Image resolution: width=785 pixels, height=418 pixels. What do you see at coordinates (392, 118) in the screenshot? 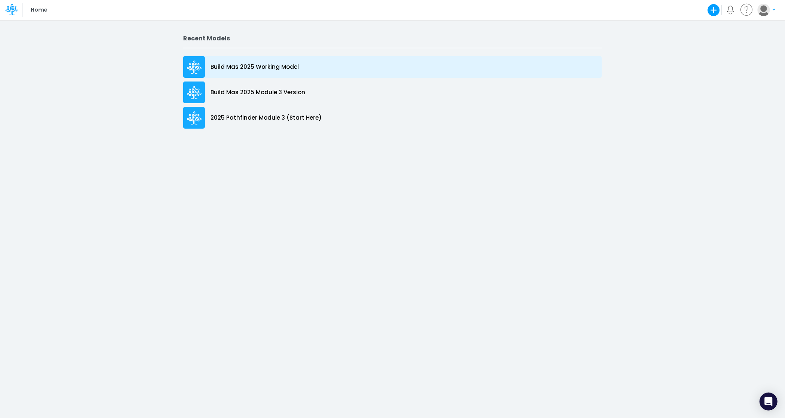
I see `a: 2025 Pathfinder Module 3 (Start Here)` at bounding box center [392, 118].